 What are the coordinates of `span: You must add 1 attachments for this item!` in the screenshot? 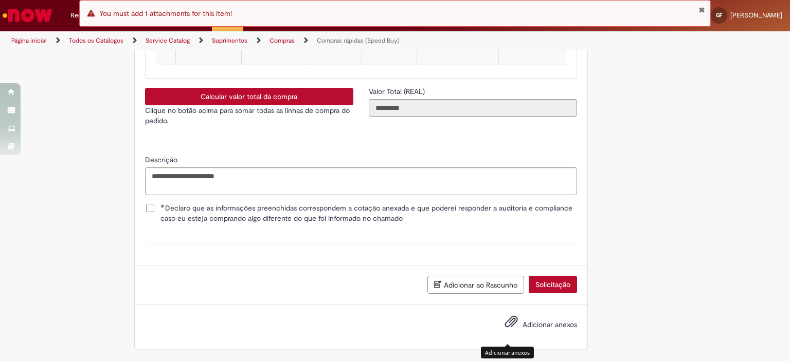 It's located at (166, 13).